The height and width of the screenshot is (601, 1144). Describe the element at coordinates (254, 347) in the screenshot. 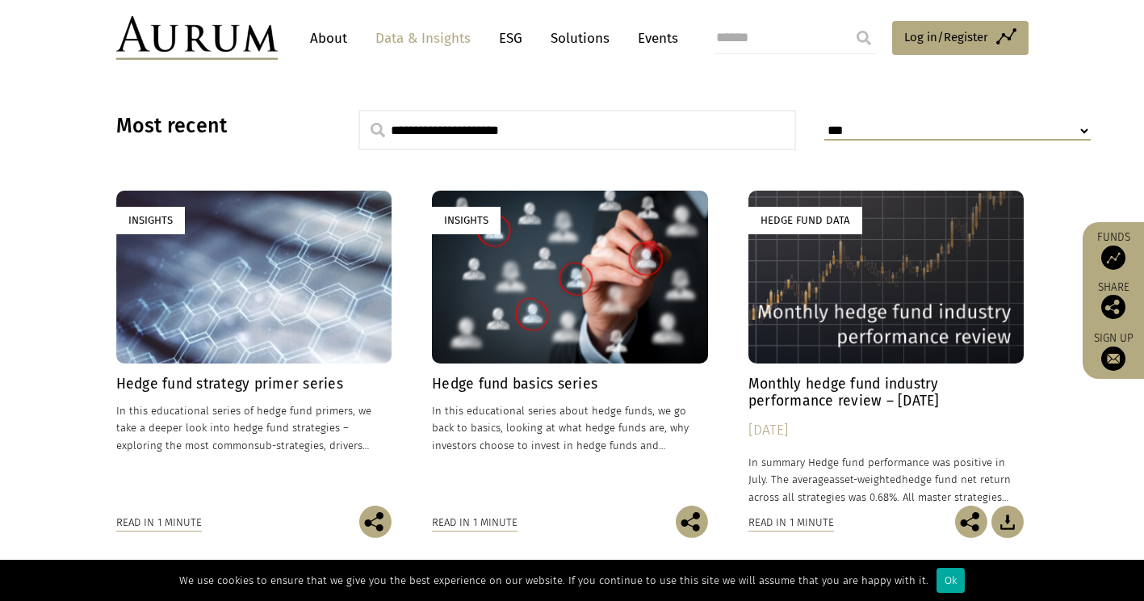

I see `a: Insights Hedge fund strategy primer series In this educational series of hedge fund primers, we t...` at that location.